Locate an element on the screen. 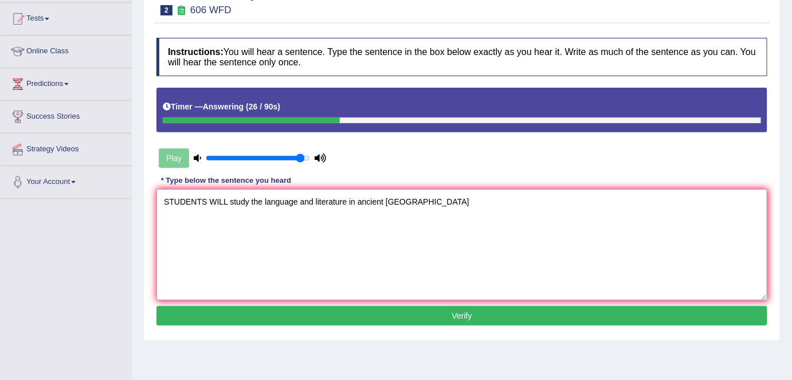  span: 2 is located at coordinates (166, 10).